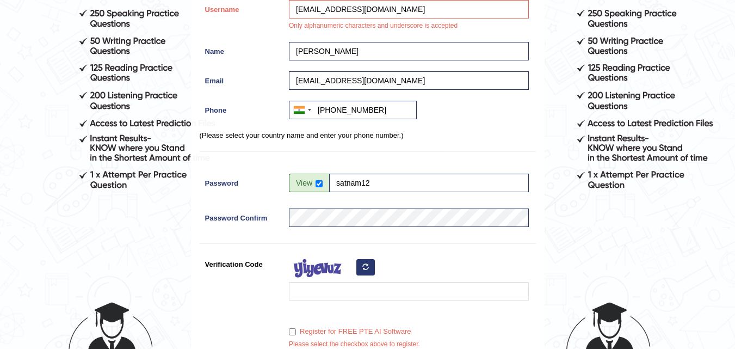 This screenshot has width=735, height=349. I want to click on label: Password Confirm, so click(242, 216).